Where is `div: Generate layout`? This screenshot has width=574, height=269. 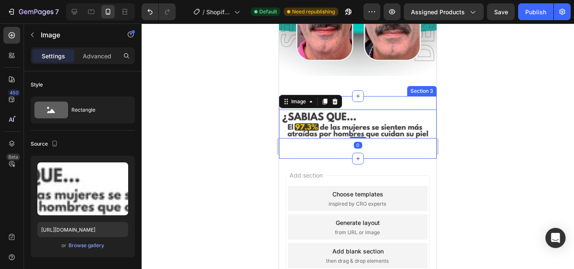
div: Generate layout is located at coordinates (79, 199).